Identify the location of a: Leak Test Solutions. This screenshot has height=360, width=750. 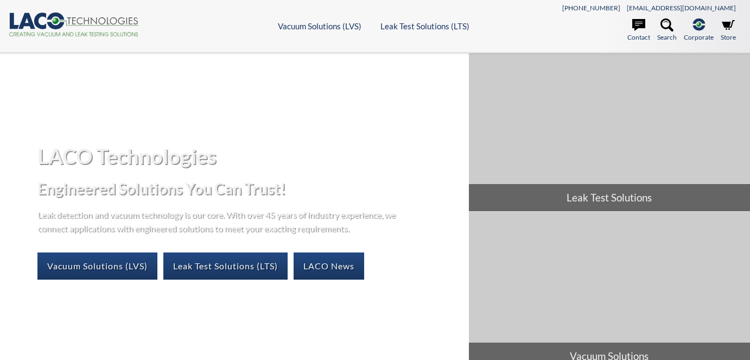
(610, 132).